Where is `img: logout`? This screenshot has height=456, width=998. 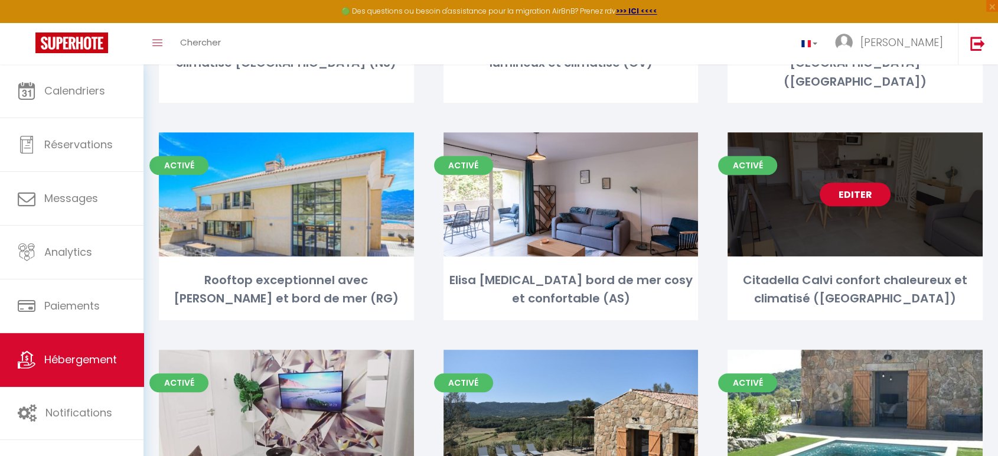 img: logout is located at coordinates (977, 43).